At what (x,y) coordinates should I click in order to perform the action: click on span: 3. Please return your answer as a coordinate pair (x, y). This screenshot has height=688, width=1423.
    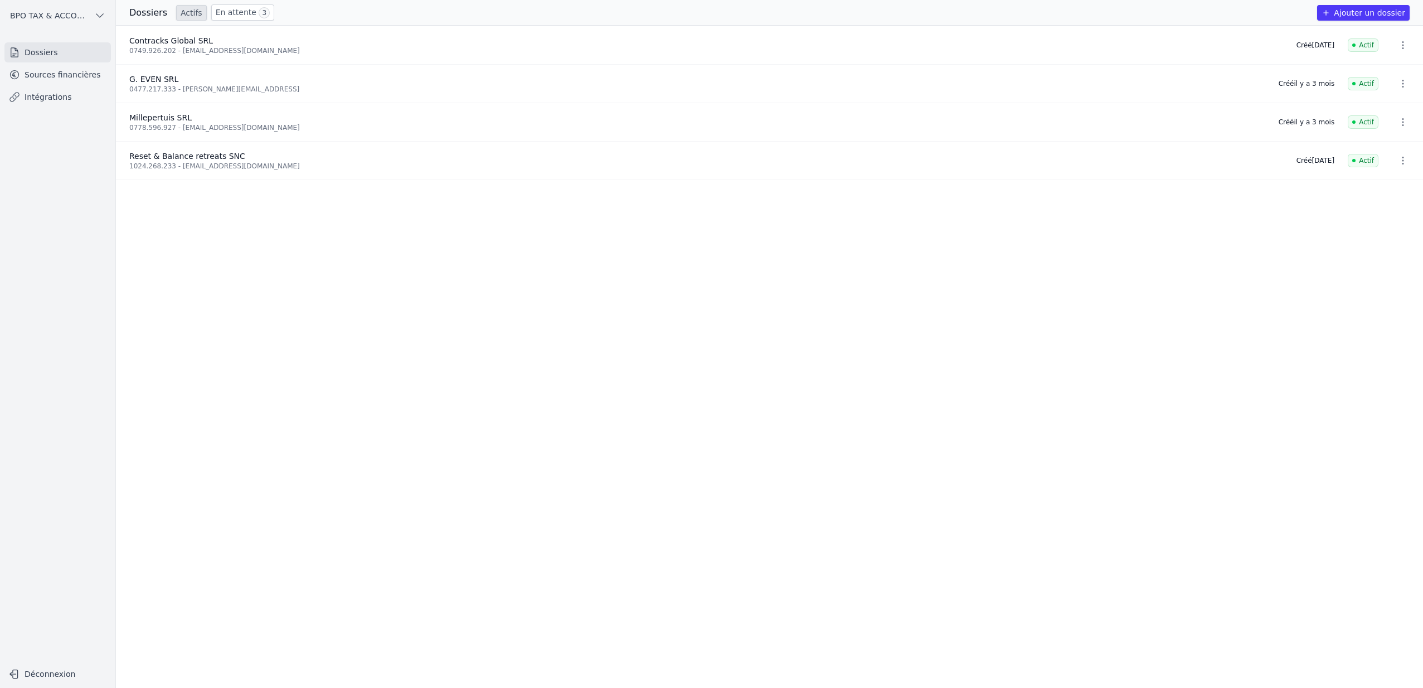
    Looking at the image, I should click on (264, 13).